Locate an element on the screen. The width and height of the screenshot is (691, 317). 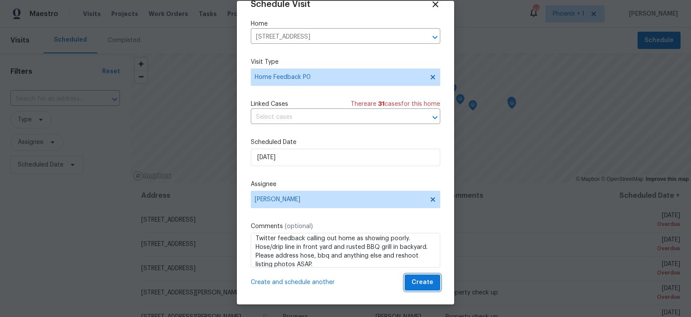
textarea: P0 feedback. Twitter feedback calling out home as showing poorly. Hose/drip line in front yard an... is located at coordinates (345, 251).